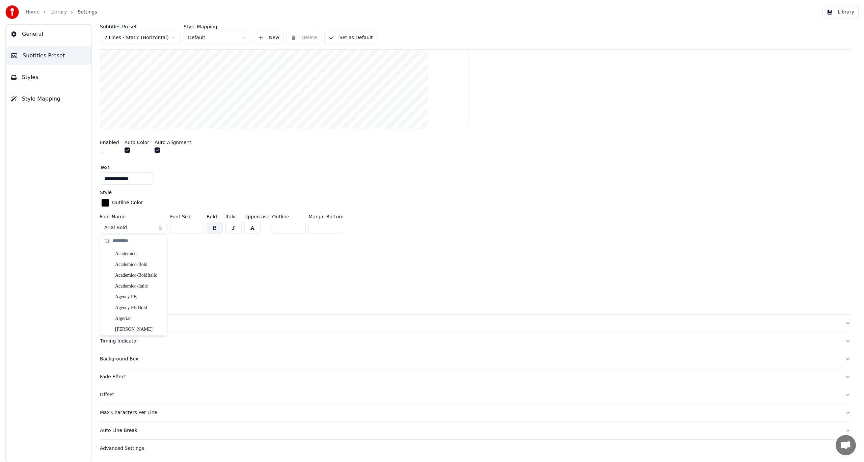 The image size is (864, 462). I want to click on button: Library, so click(840, 12).